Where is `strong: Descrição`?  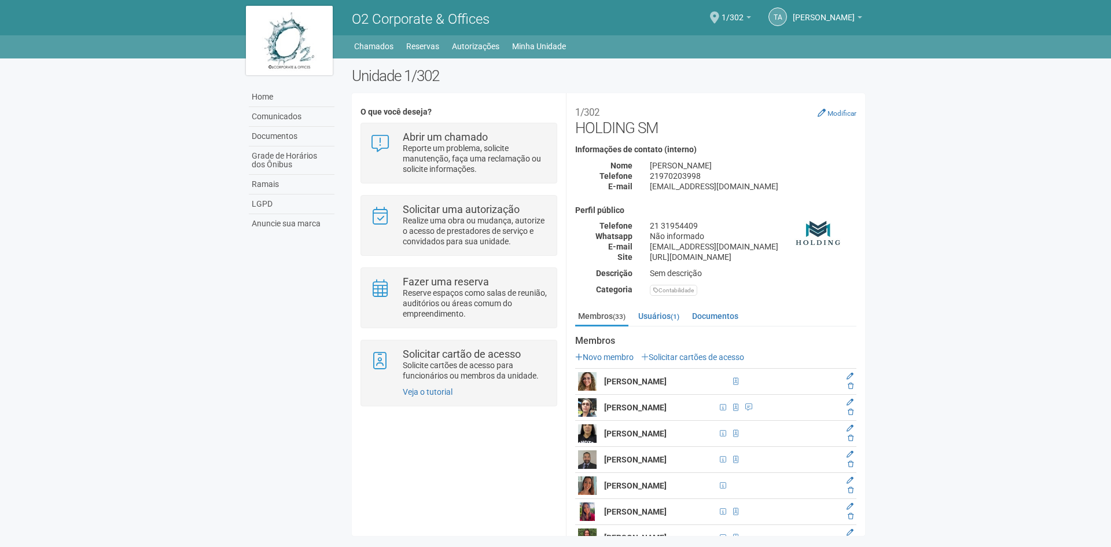 strong: Descrição is located at coordinates (614, 273).